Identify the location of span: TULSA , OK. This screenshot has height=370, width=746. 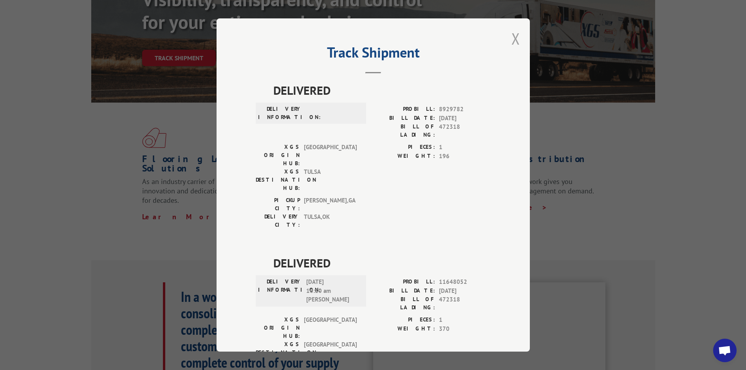
(330, 221).